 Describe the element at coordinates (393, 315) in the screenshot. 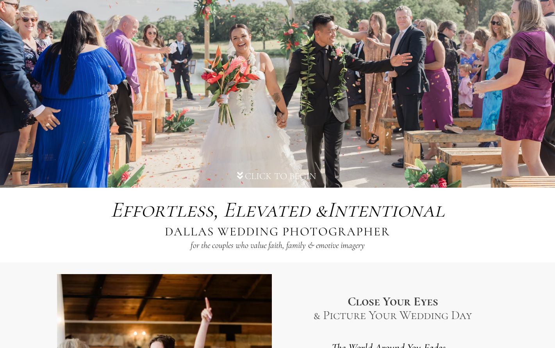

I see `h1: & Picture Your Wedding Day` at that location.